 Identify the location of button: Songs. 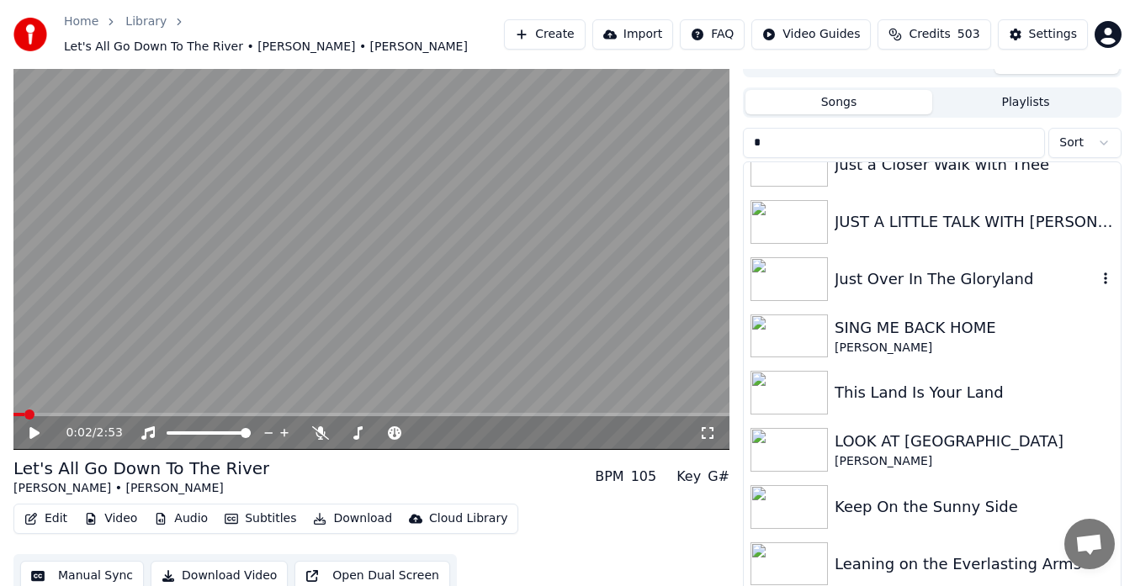
(839, 102).